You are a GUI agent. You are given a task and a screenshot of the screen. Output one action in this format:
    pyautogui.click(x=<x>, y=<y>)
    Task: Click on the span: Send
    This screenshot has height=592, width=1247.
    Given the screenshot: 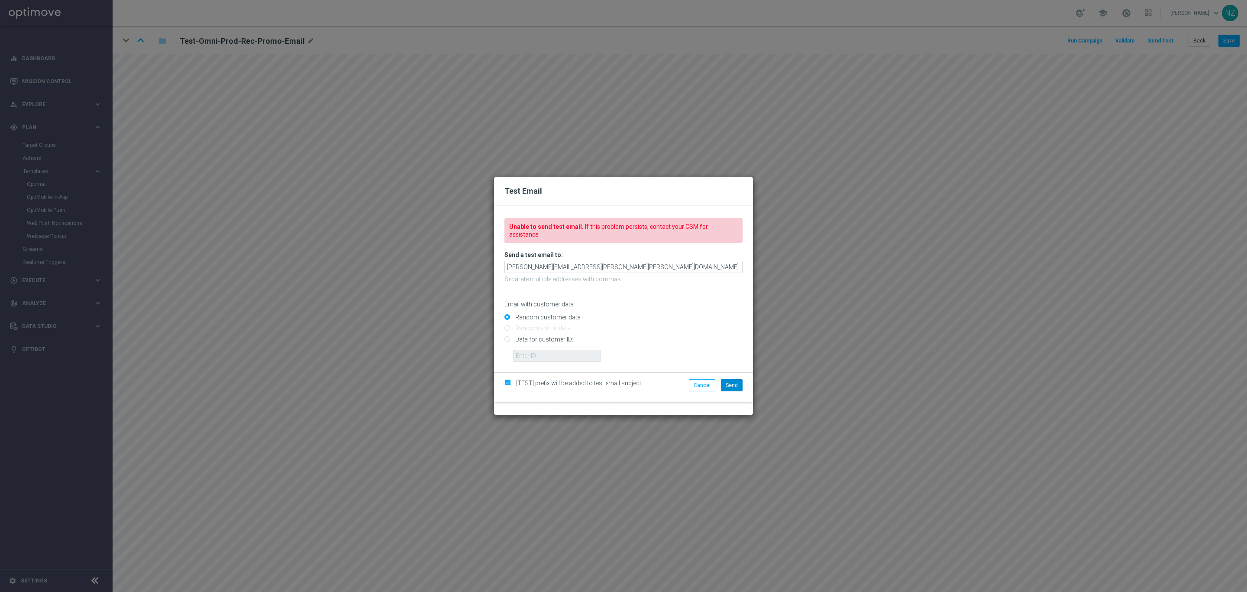 What is the action you would take?
    pyautogui.click(x=732, y=385)
    